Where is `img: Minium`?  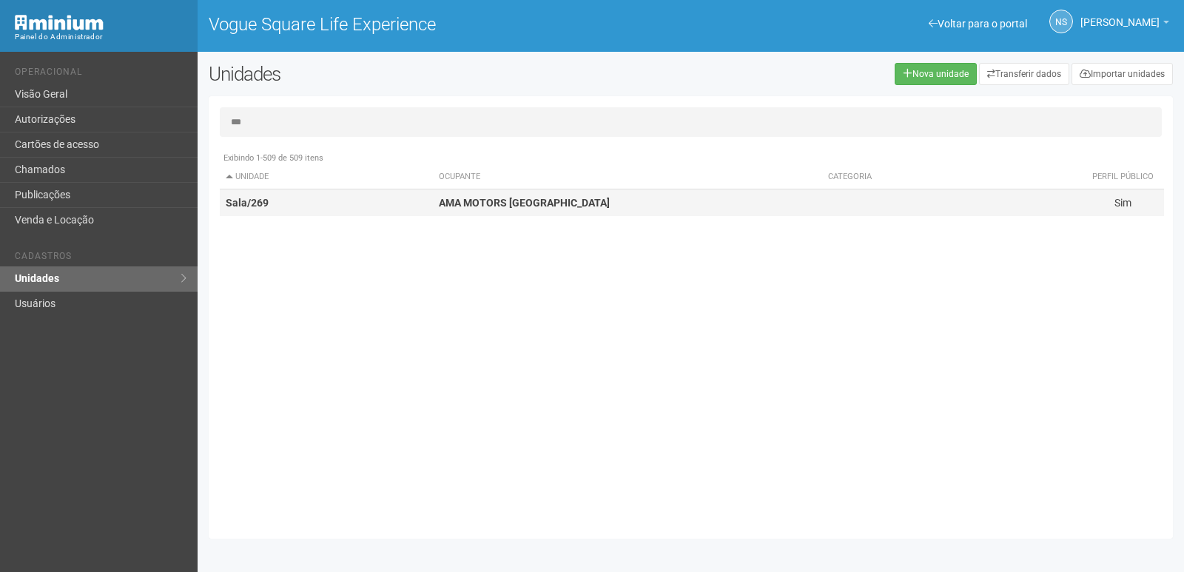
img: Minium is located at coordinates (59, 22).